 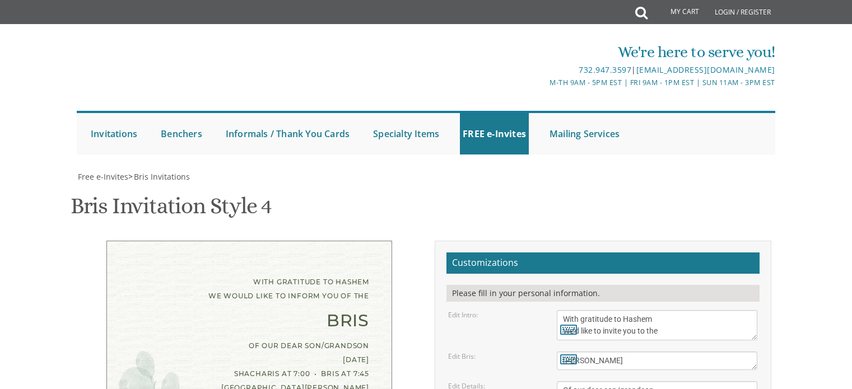 I want to click on span: Free e-Invites, so click(x=103, y=176).